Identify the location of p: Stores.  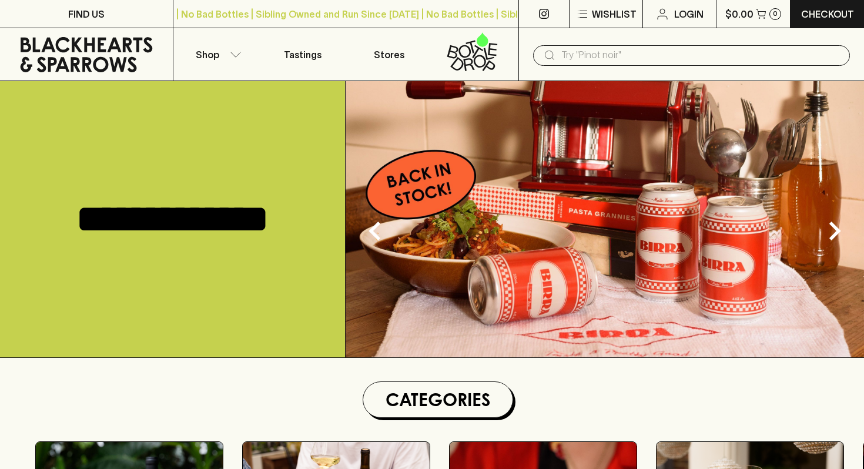
(389, 55).